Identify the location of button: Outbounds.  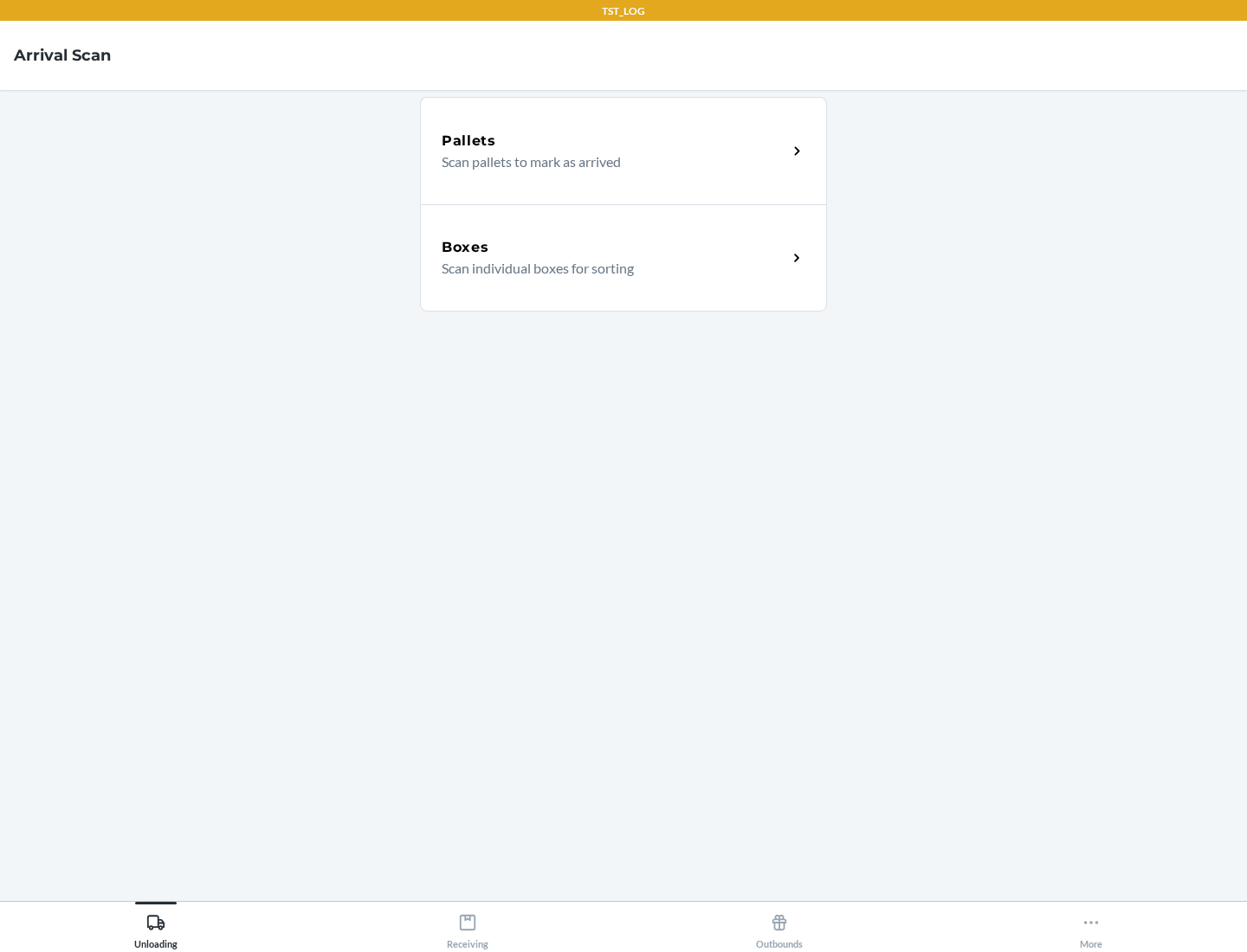
(780, 925).